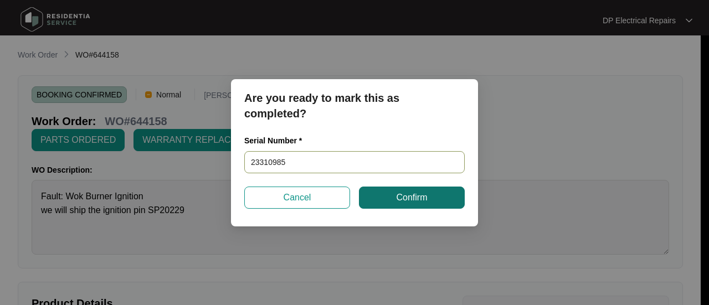 Image resolution: width=709 pixels, height=305 pixels. I want to click on span: Cancel, so click(297, 198).